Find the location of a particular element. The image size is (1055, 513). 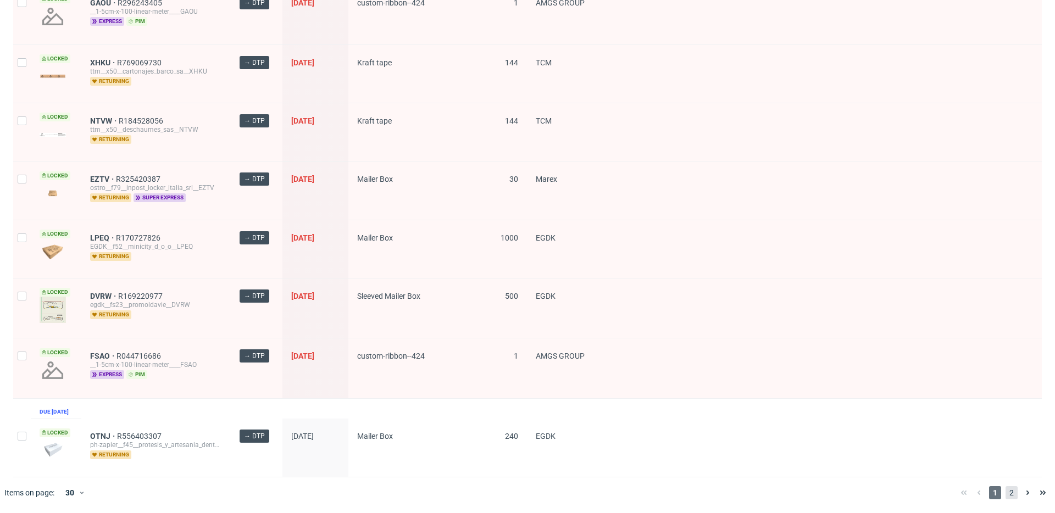

a: R169220977 is located at coordinates (141, 296).